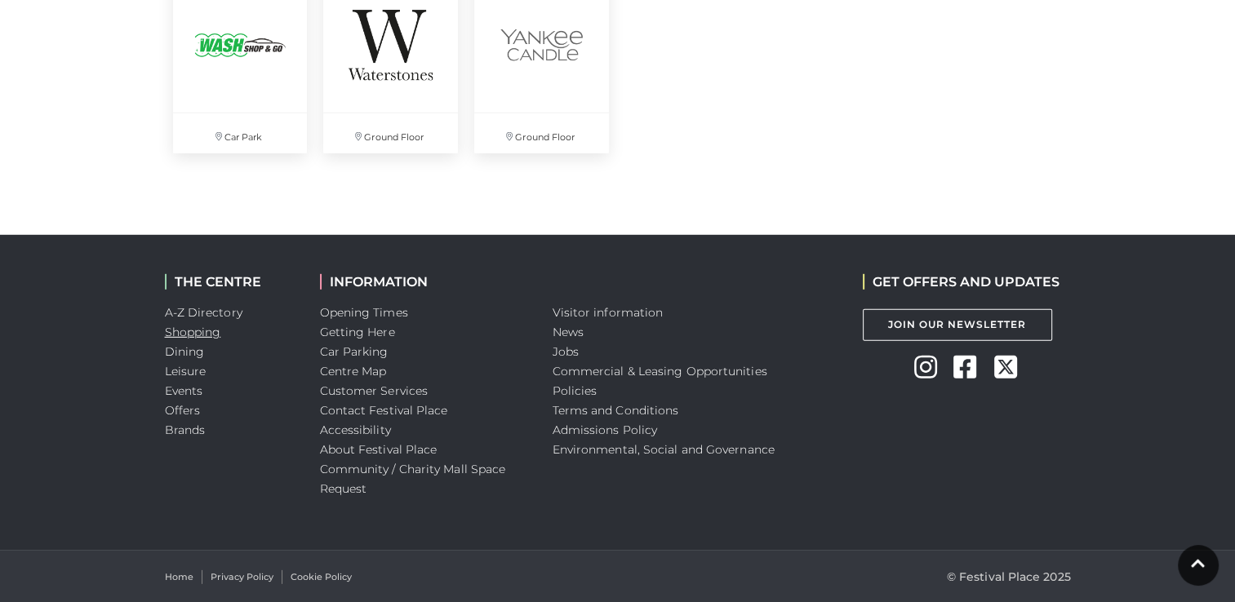  What do you see at coordinates (358, 332) in the screenshot?
I see `a: Getting Here` at bounding box center [358, 332].